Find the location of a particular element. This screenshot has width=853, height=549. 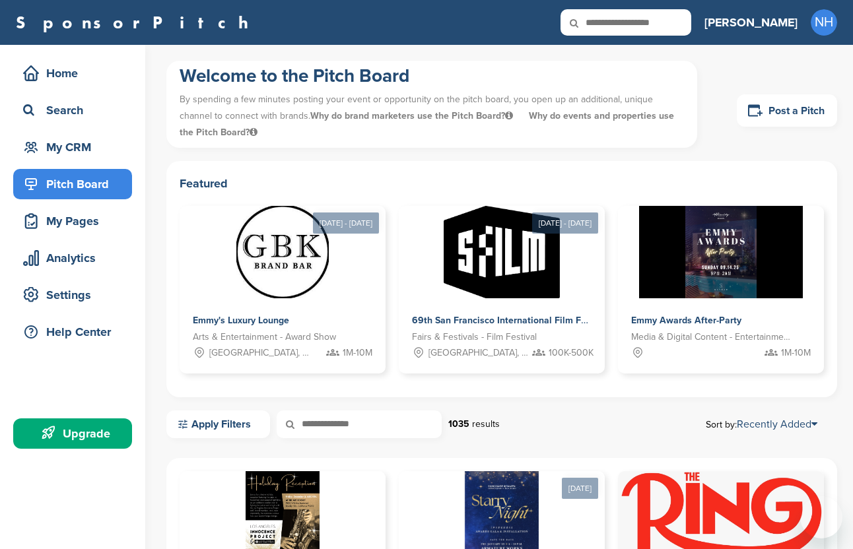

a: Recently Added is located at coordinates (777, 424).